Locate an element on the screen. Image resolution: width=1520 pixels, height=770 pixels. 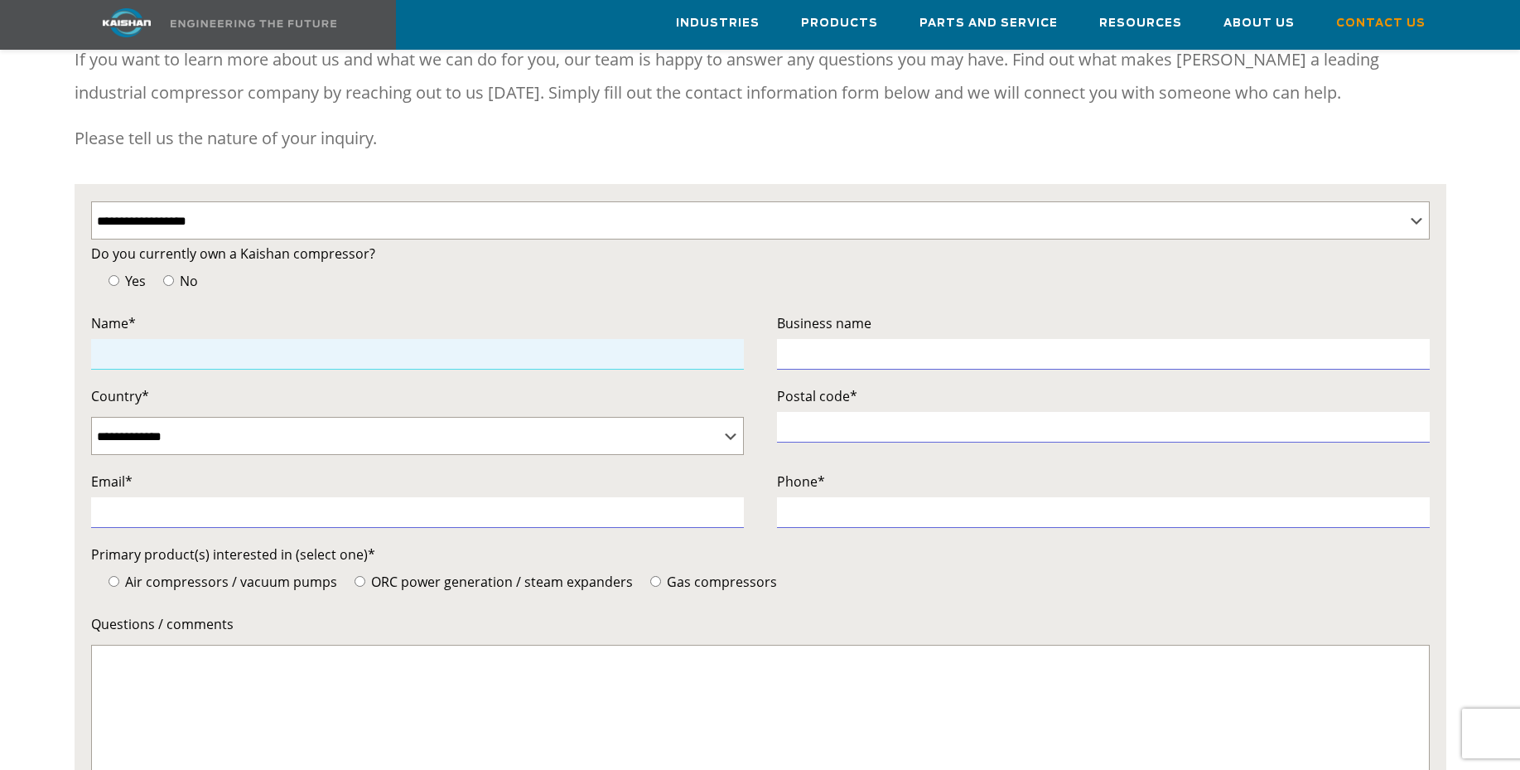
input: Yes is located at coordinates (114, 280).